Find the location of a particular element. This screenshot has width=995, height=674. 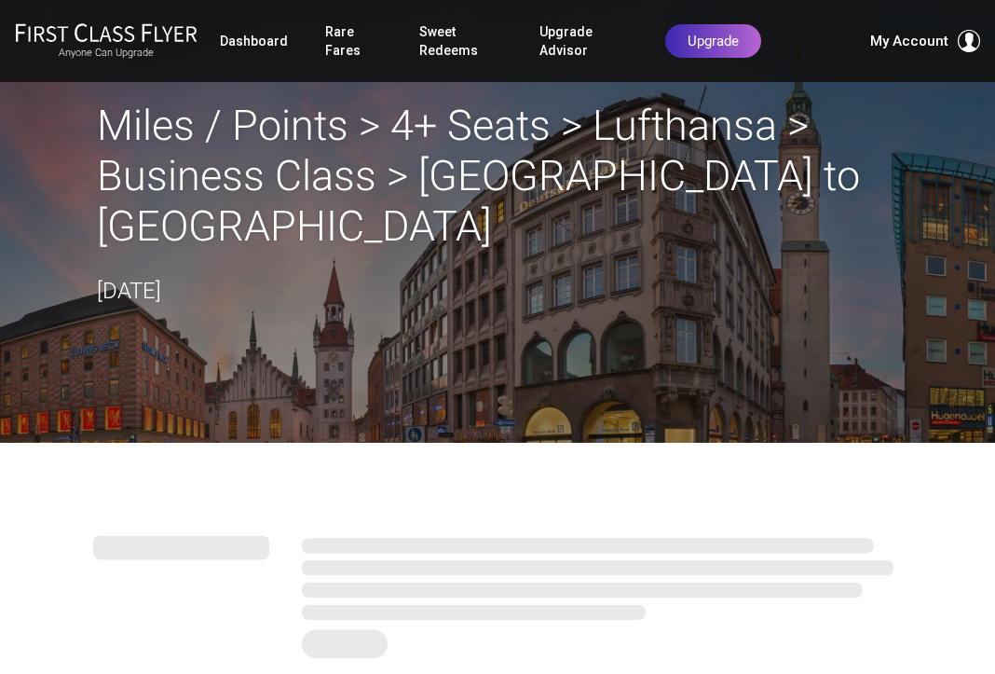

img: First Class Flyer is located at coordinates (106, 32).